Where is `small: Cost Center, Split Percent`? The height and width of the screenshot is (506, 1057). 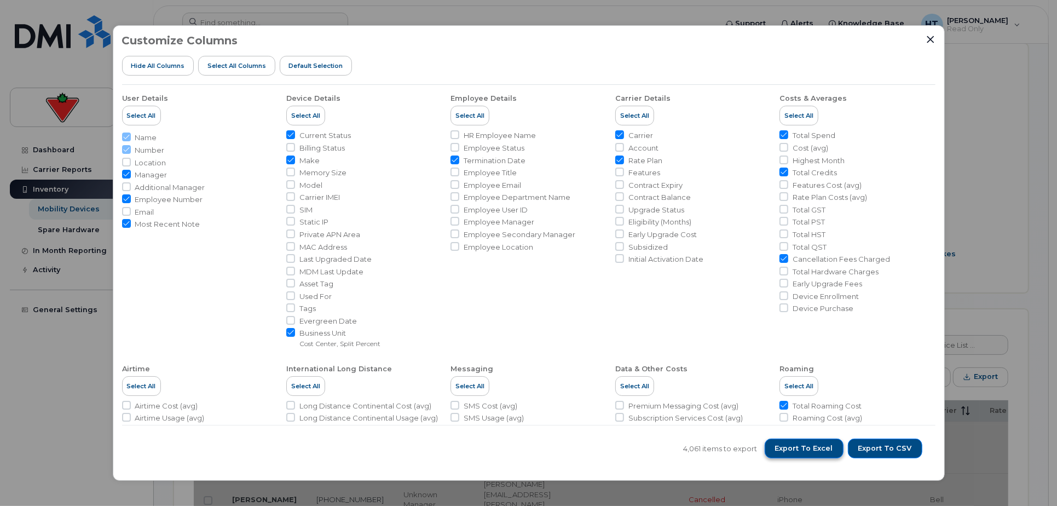 small: Cost Center, Split Percent is located at coordinates (340, 343).